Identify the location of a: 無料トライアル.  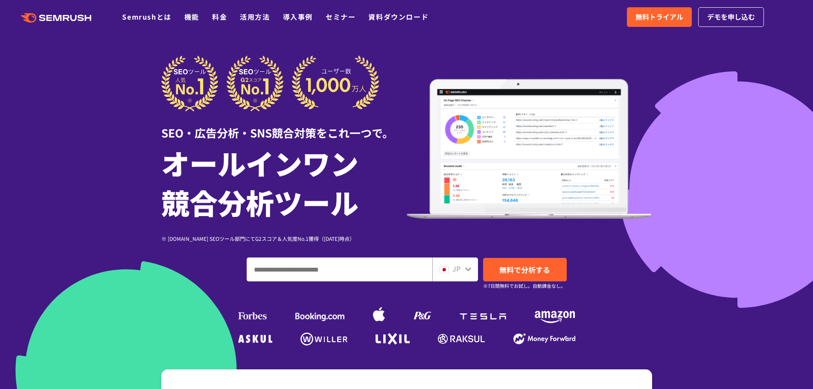
(660, 17).